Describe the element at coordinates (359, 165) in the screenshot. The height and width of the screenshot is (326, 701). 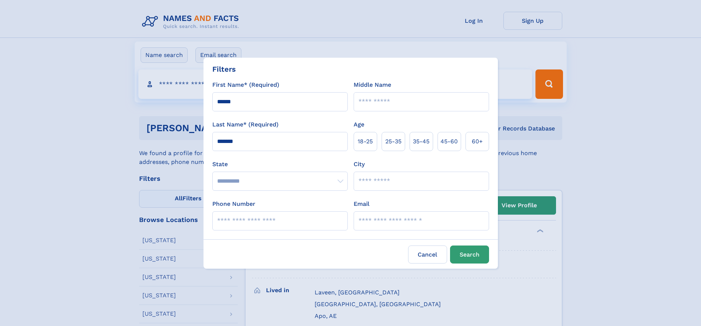
I see `label: City` at that location.